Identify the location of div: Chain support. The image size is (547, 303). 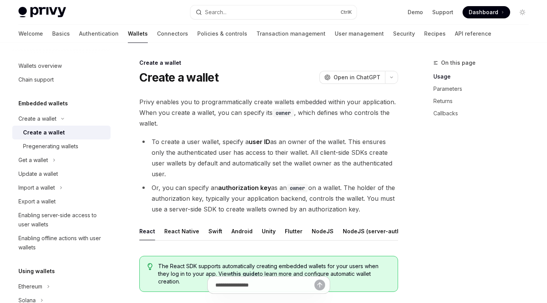
(36, 80).